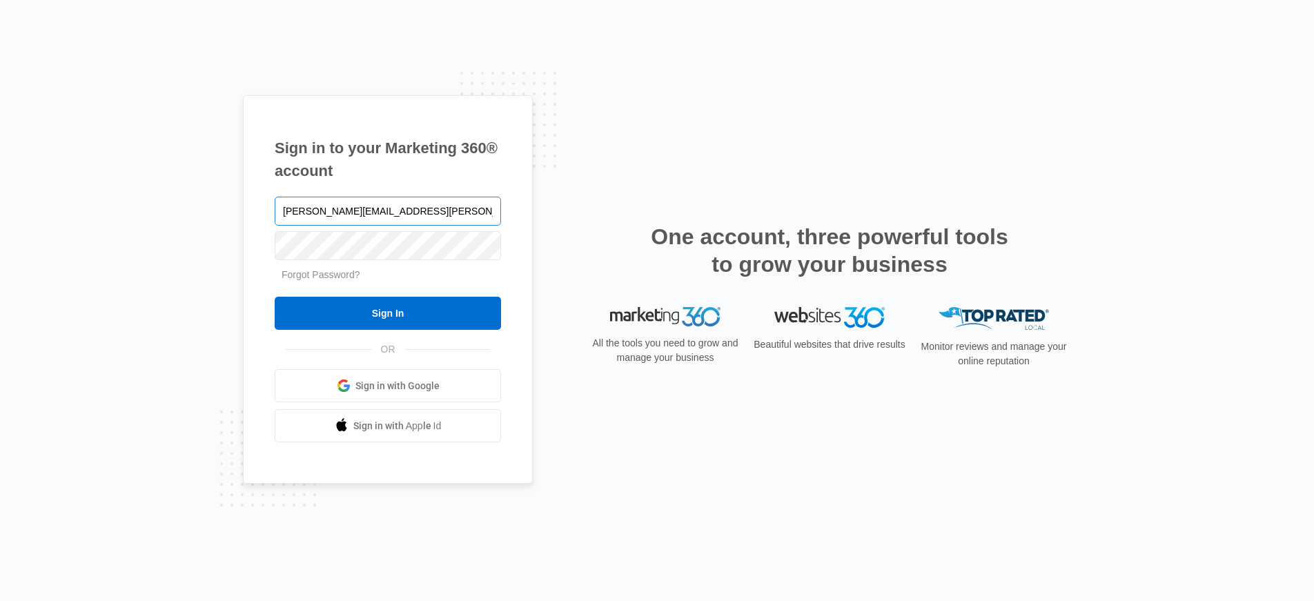 The height and width of the screenshot is (601, 1314). Describe the element at coordinates (388, 386) in the screenshot. I see `a: Sign in with Google` at that location.